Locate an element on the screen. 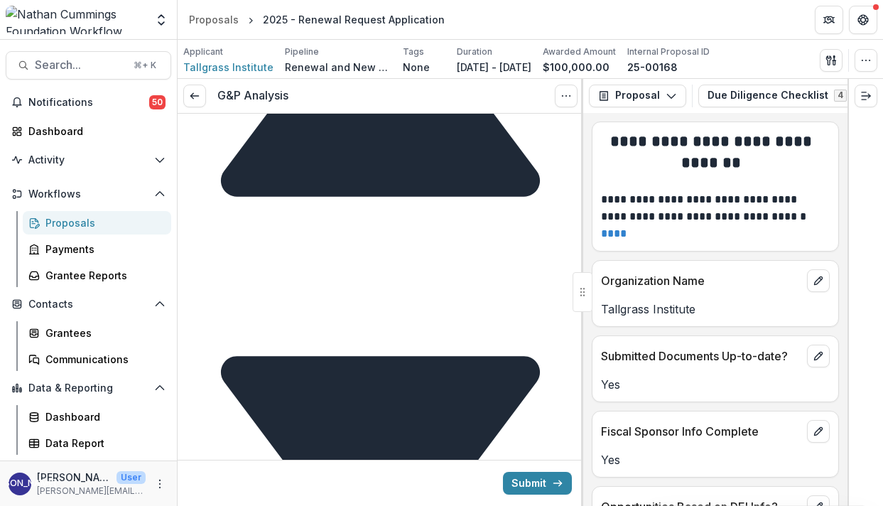 This screenshot has width=883, height=506. div: Payments is located at coordinates (102, 249).